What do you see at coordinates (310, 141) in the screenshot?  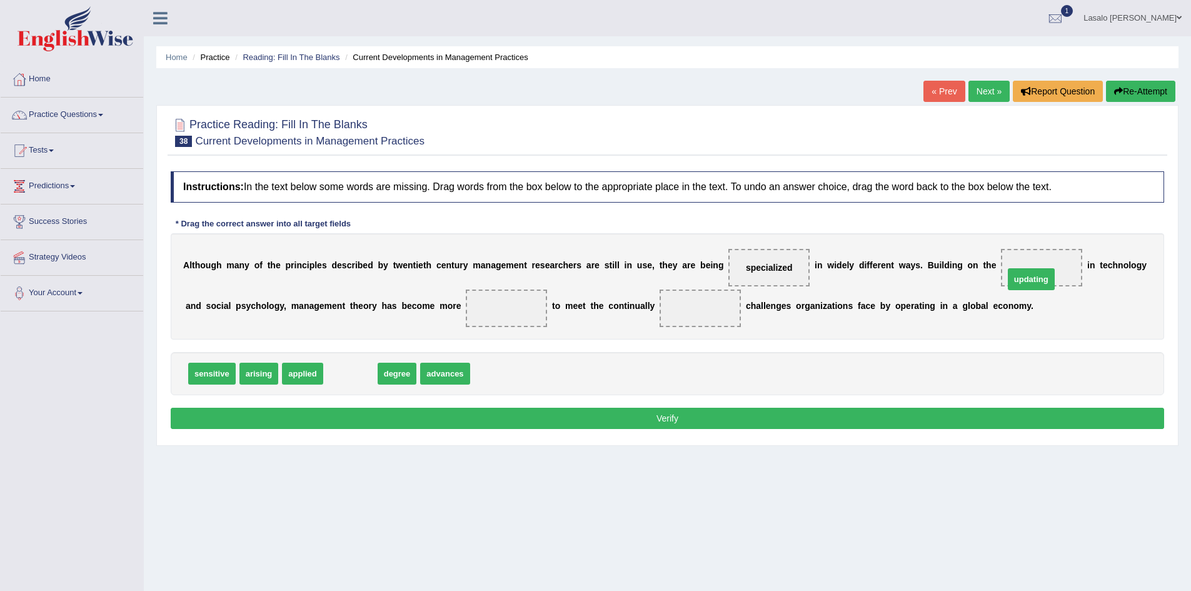 I see `small: Current Developments in Management Practices` at bounding box center [310, 141].